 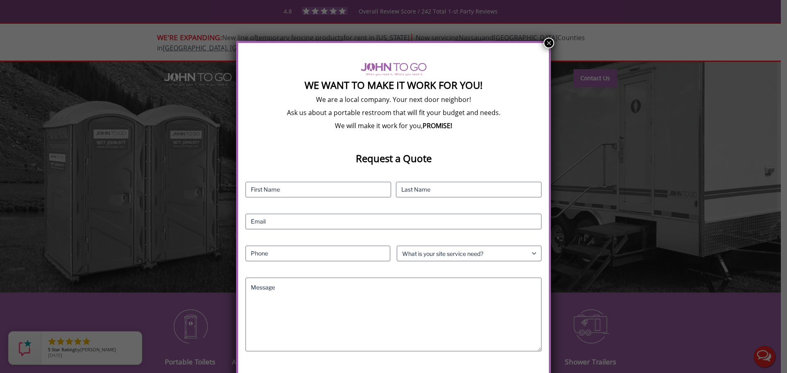 What do you see at coordinates (437, 126) in the screenshot?
I see `b: PROMISE!` at bounding box center [437, 126].